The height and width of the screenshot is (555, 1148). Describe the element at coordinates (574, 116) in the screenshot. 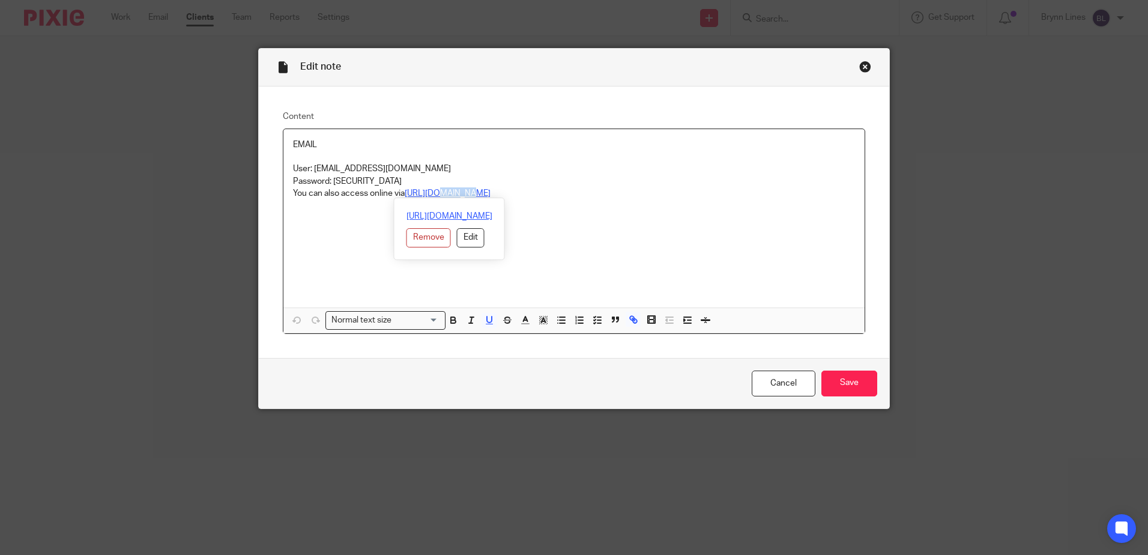

I see `label: Content` at that location.